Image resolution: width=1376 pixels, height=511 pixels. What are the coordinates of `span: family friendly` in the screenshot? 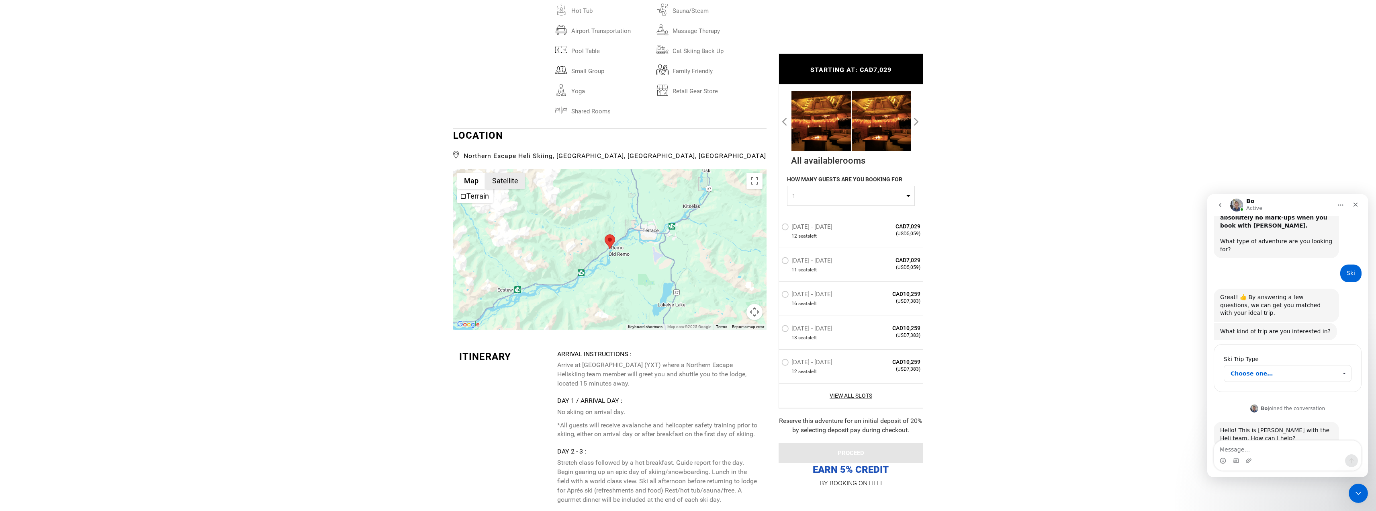 It's located at (713, 69).